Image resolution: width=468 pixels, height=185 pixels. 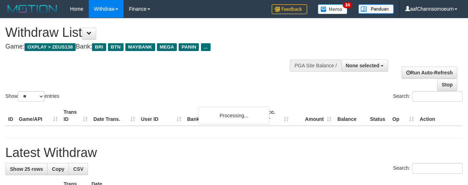 What do you see at coordinates (31, 97) in the screenshot?
I see `select: Showentries` at bounding box center [31, 97].